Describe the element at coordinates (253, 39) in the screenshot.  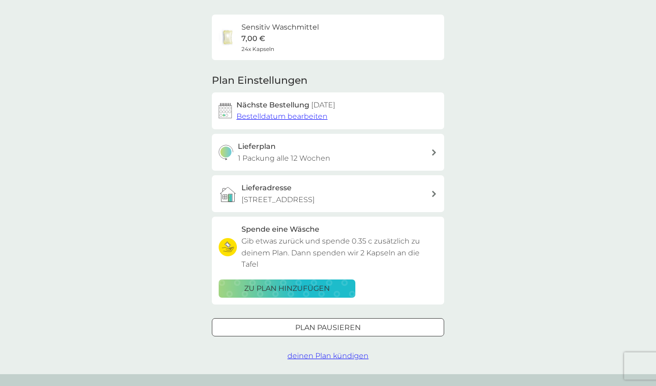
I see `p: 7,00 €` at that location.